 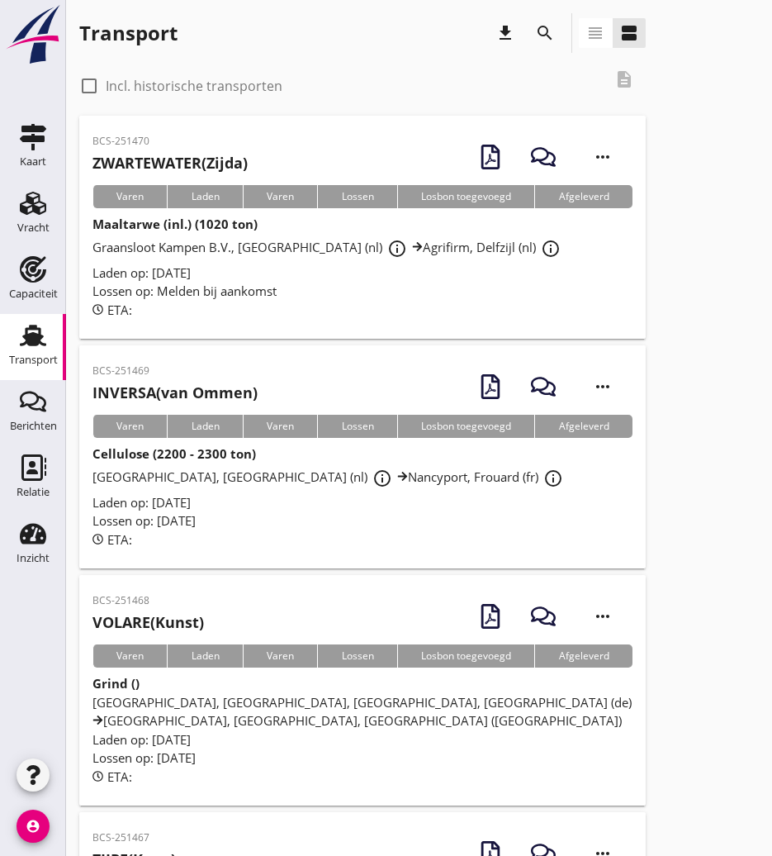 I want to click on i: view_headline, so click(x=596, y=33).